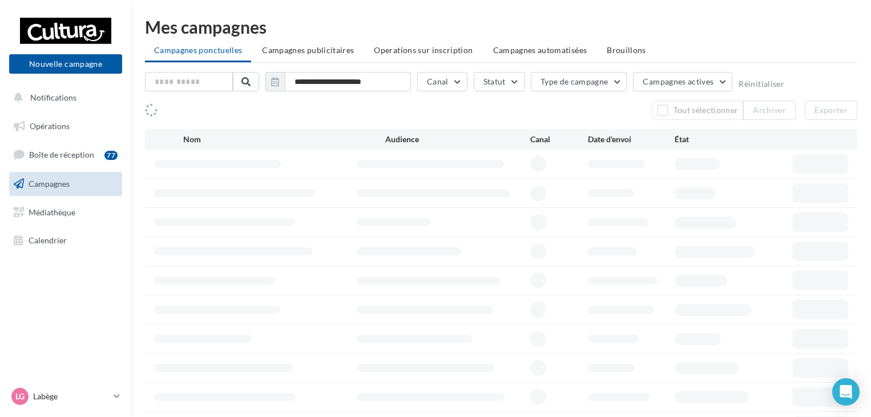  Describe the element at coordinates (66, 154) in the screenshot. I see `a: Boîte de réception77` at that location.